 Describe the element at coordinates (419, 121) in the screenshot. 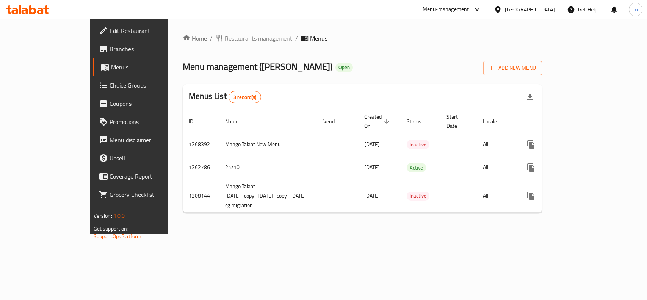

I see `span: Status` at that location.